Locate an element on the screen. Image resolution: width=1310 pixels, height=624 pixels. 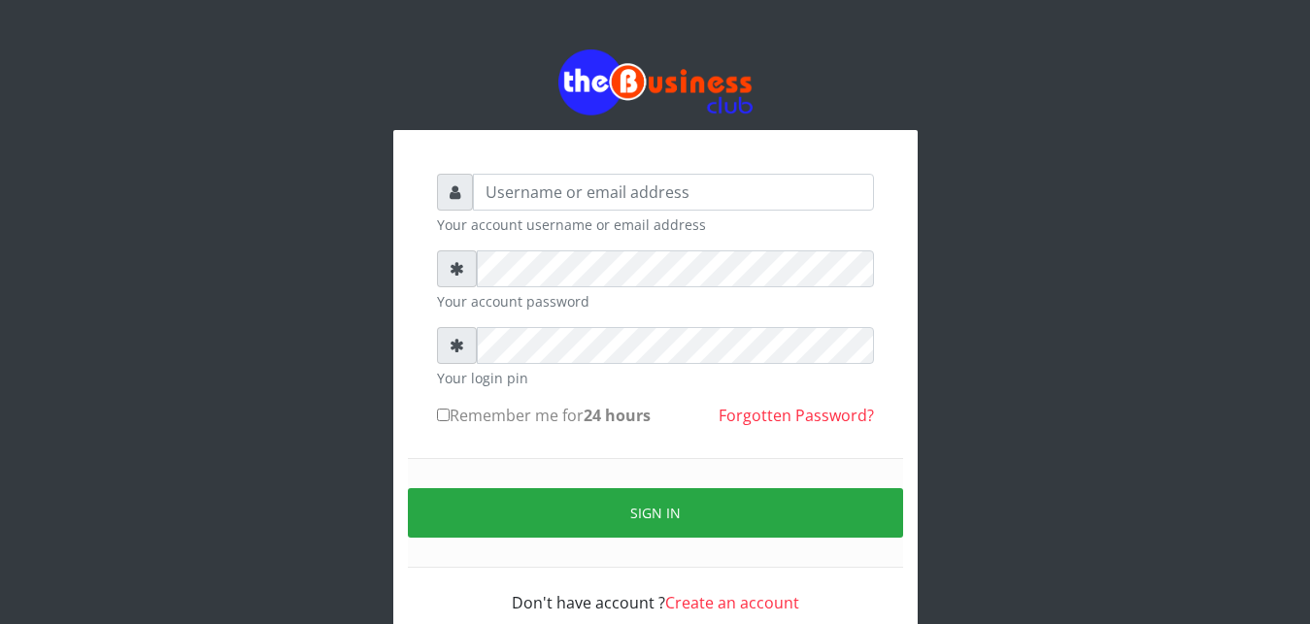
small: Your login pin is located at coordinates (655, 378).